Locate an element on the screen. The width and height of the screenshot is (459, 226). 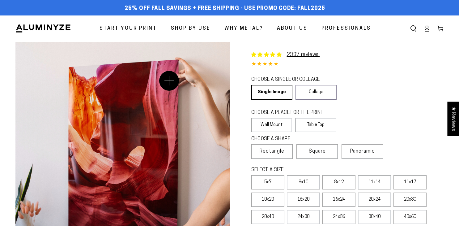
label: 40x60 is located at coordinates (410, 217).